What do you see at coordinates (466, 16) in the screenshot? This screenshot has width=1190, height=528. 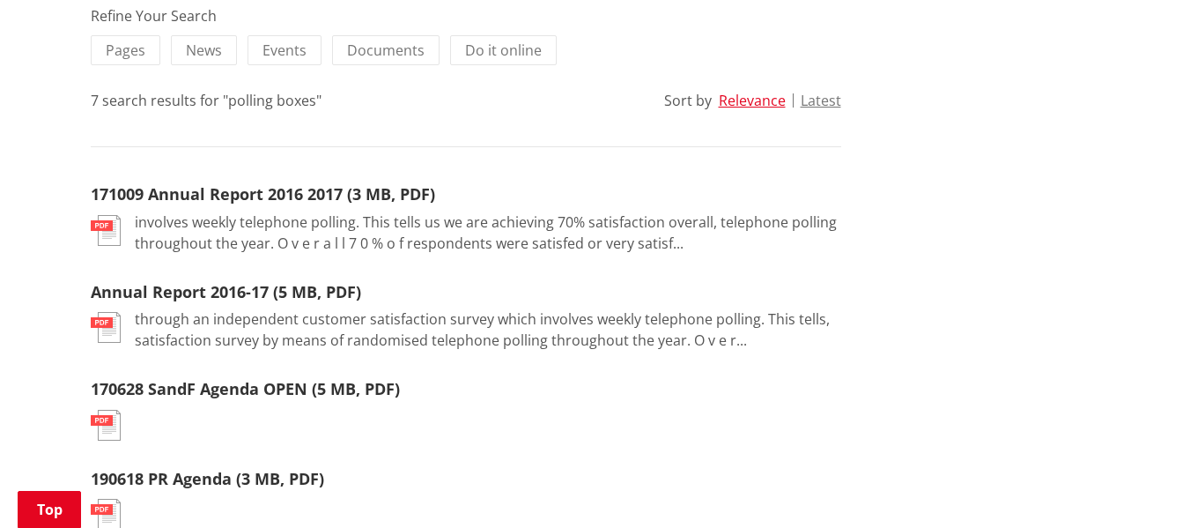 I see `div: Refine Your Search` at bounding box center [466, 16].